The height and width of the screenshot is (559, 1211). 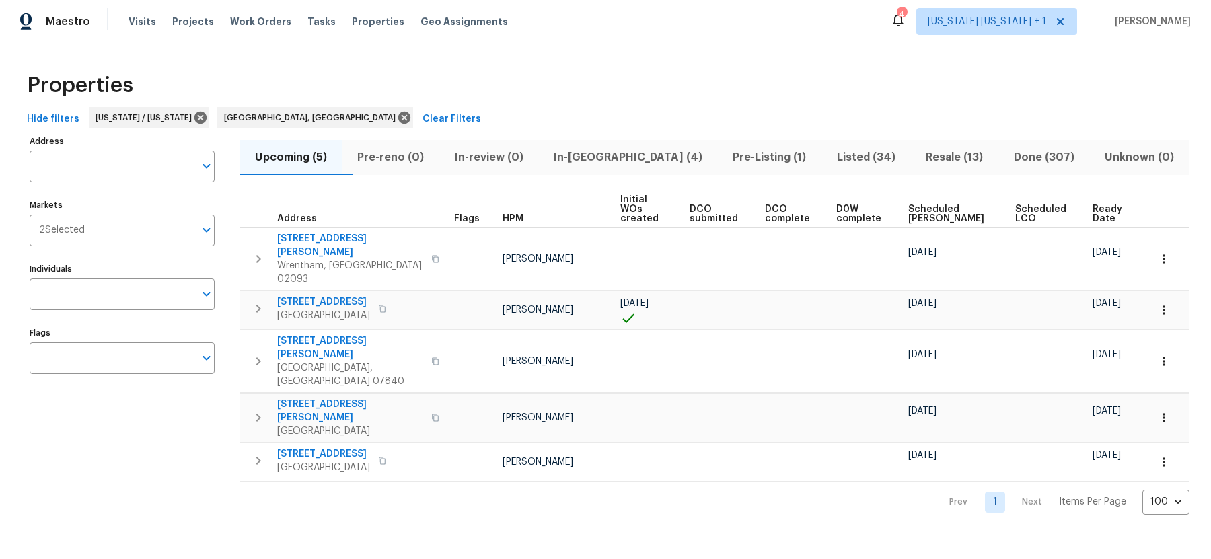 I want to click on button: Clear Filters, so click(x=451, y=119).